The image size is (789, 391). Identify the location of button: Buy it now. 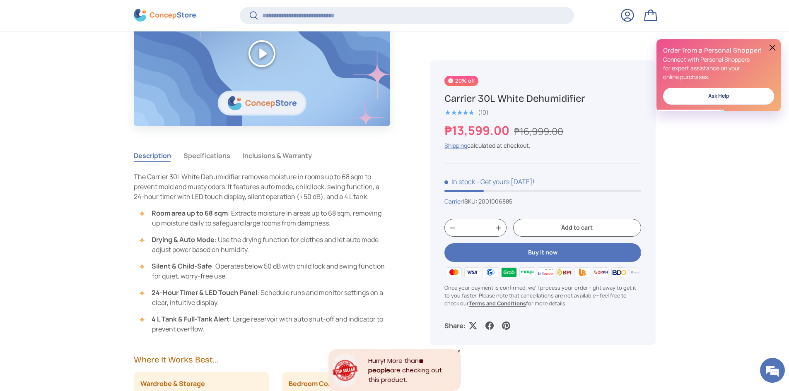
(543, 253).